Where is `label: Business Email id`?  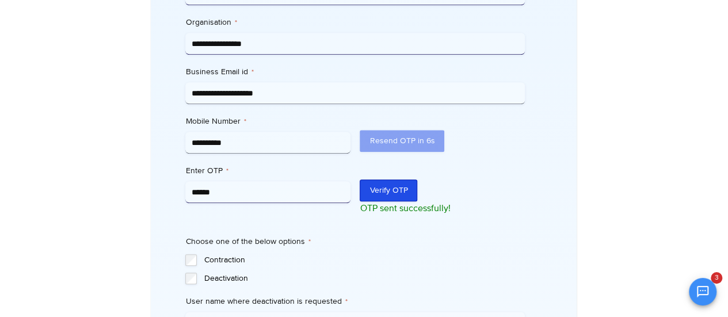
label: Business Email id is located at coordinates (355, 72).